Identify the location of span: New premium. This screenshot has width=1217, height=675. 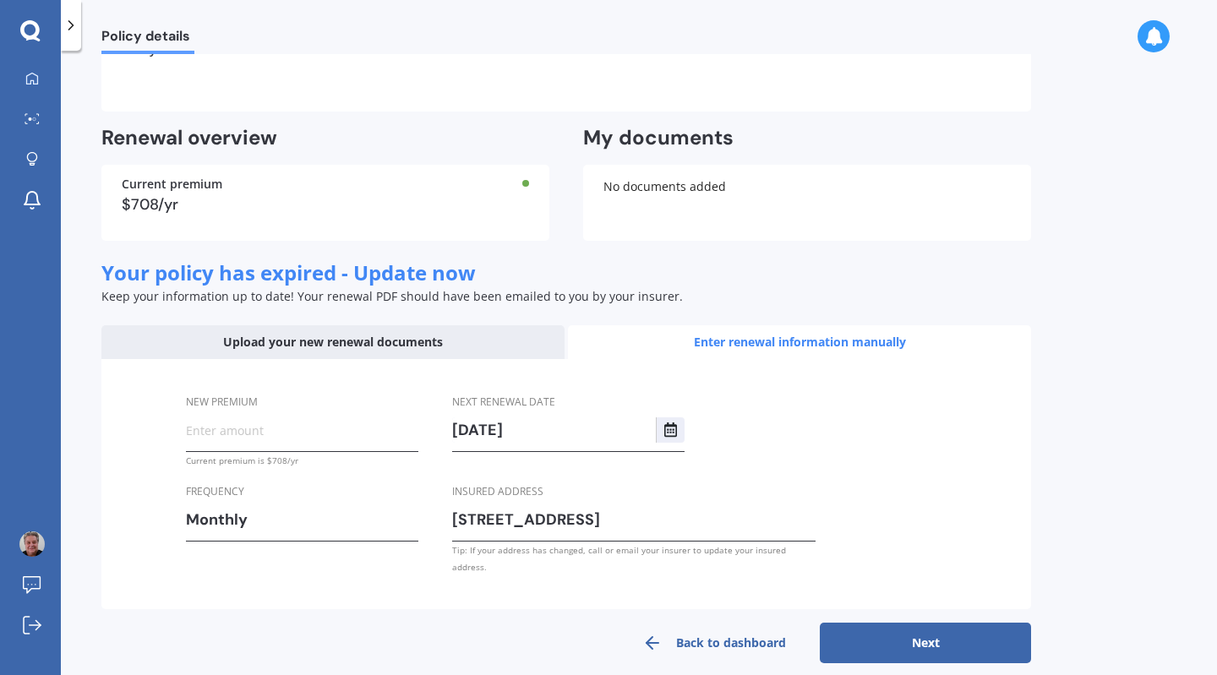
(221, 401).